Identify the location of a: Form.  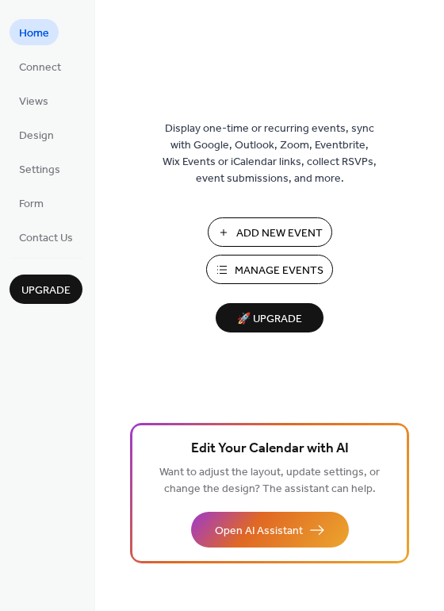
(31, 202).